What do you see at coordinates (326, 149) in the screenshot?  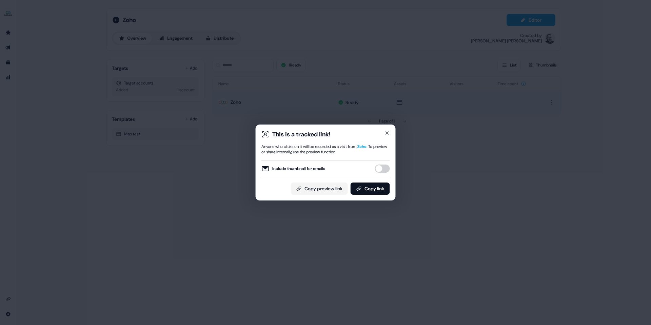 I see `div: Anyone who clicks on it will be recorded as a visit from . To preview or share internally, use th...` at bounding box center [326, 149].